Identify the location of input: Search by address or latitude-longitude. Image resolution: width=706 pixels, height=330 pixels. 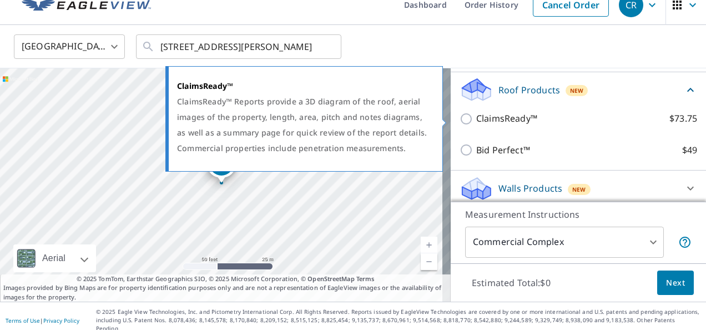
(239, 47).